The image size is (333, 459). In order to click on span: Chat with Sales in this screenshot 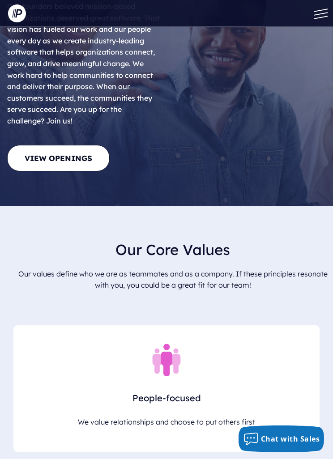, I will do `click(290, 439)`.